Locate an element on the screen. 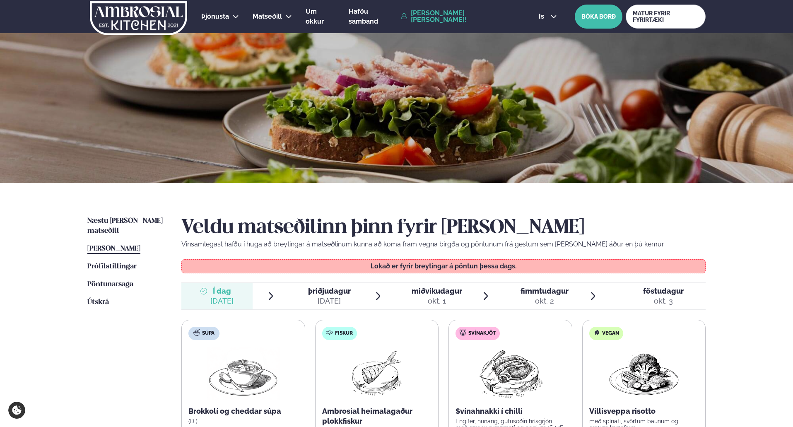 This screenshot has height=427, width=793. a: Þjónusta is located at coordinates (215, 17).